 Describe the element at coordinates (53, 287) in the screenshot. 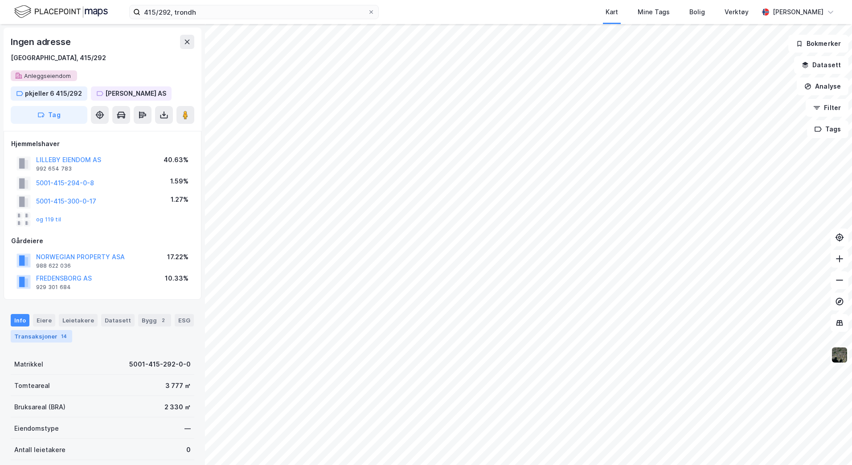

I see `div: 929 301 684` at that location.